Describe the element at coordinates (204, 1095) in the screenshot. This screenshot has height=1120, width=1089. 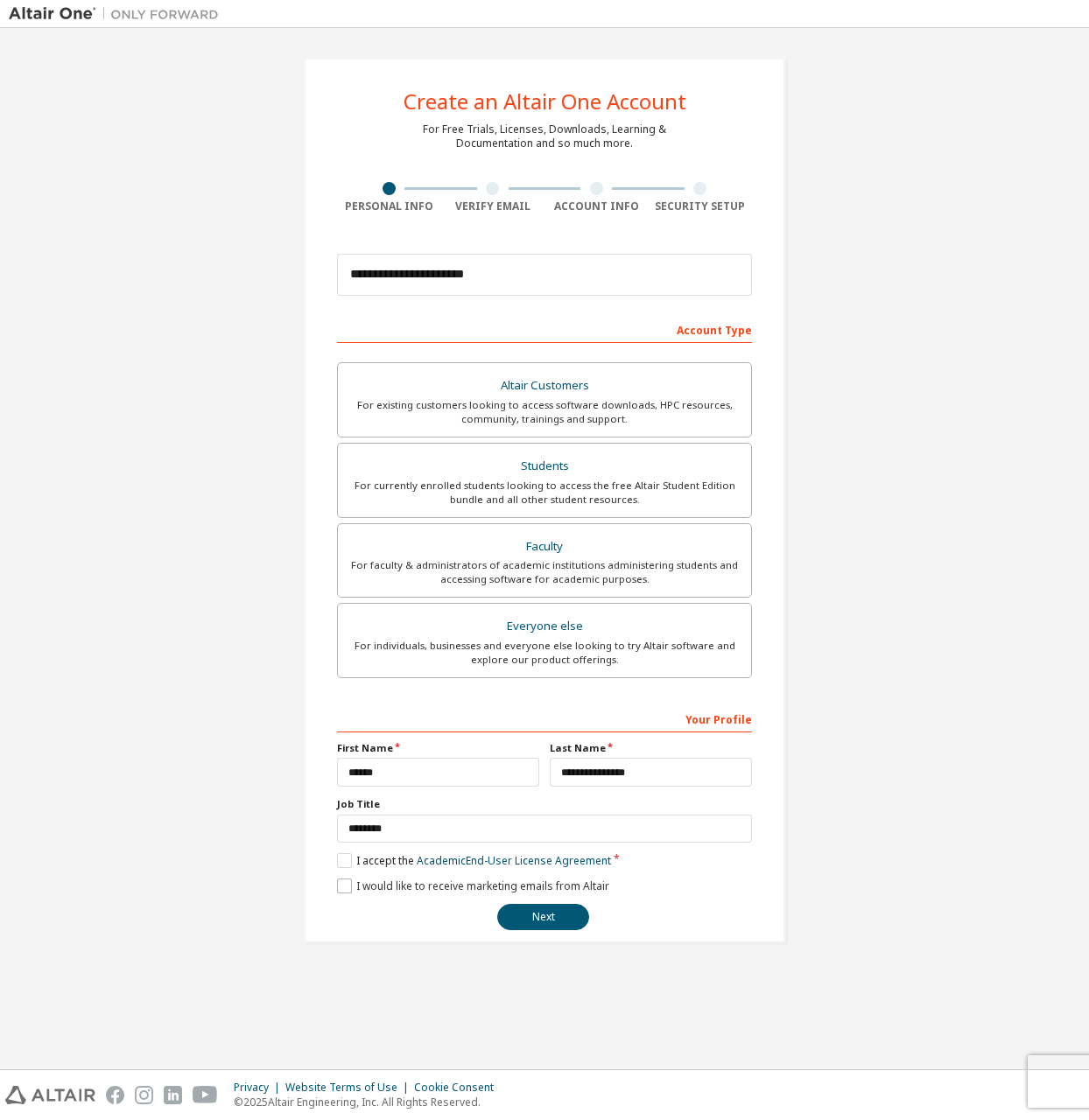
I see `img: youtube.svg` at that location.